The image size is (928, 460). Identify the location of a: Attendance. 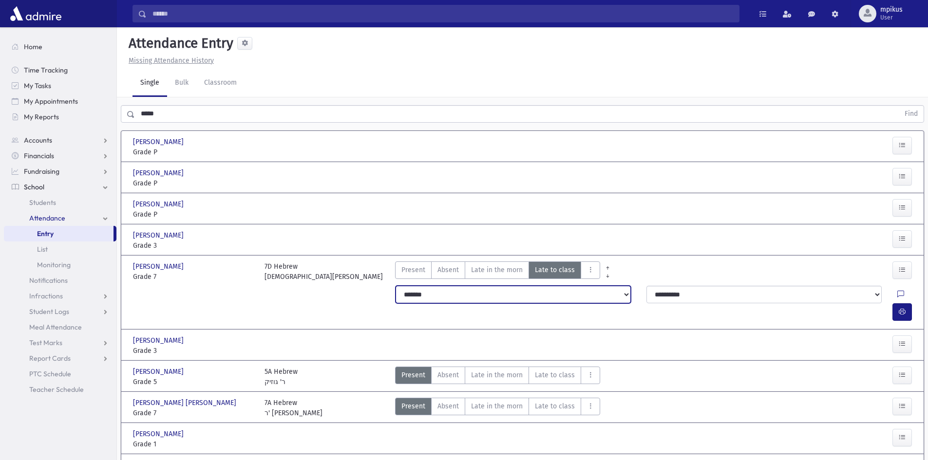
(60, 218).